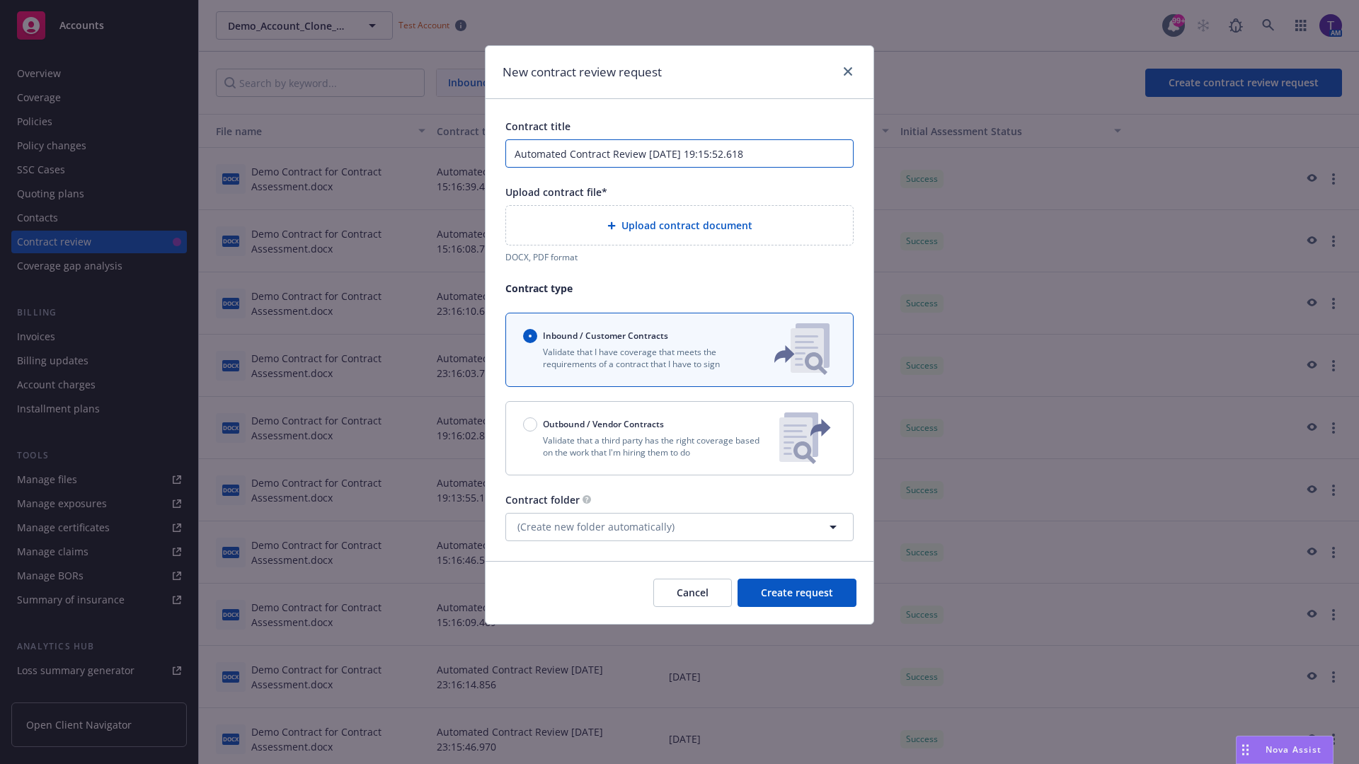 Image resolution: width=1359 pixels, height=764 pixels. I want to click on button: Create request, so click(797, 593).